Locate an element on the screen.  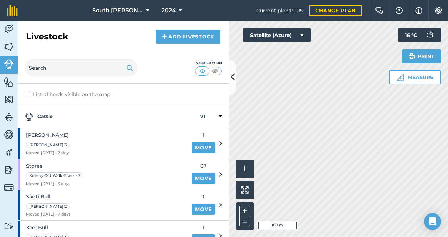
span: Stores is located at coordinates (55, 166).